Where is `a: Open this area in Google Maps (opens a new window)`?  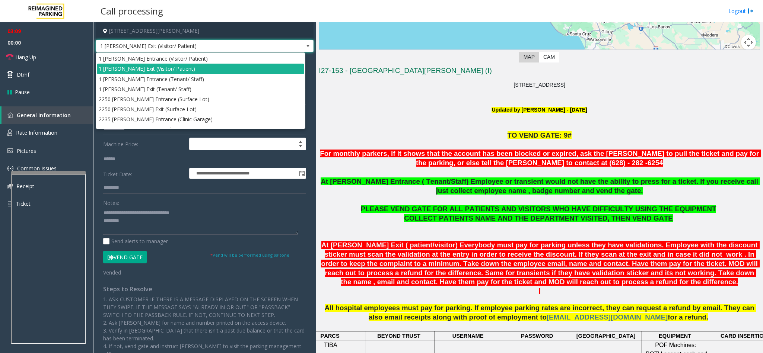 a: Open this area in Google Maps (opens a new window) is located at coordinates (333, 54).